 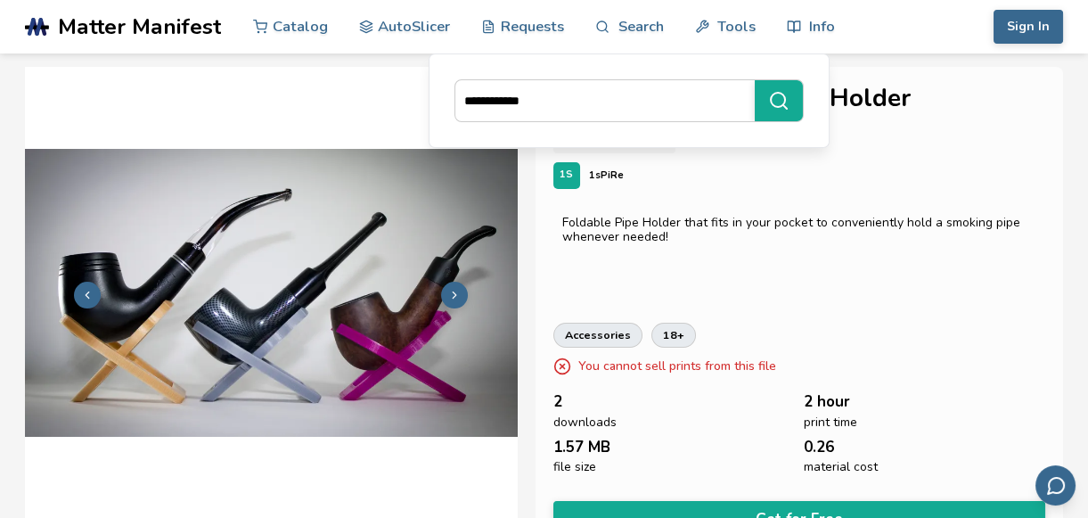 I want to click on span: Matter Manifest, so click(x=139, y=27).